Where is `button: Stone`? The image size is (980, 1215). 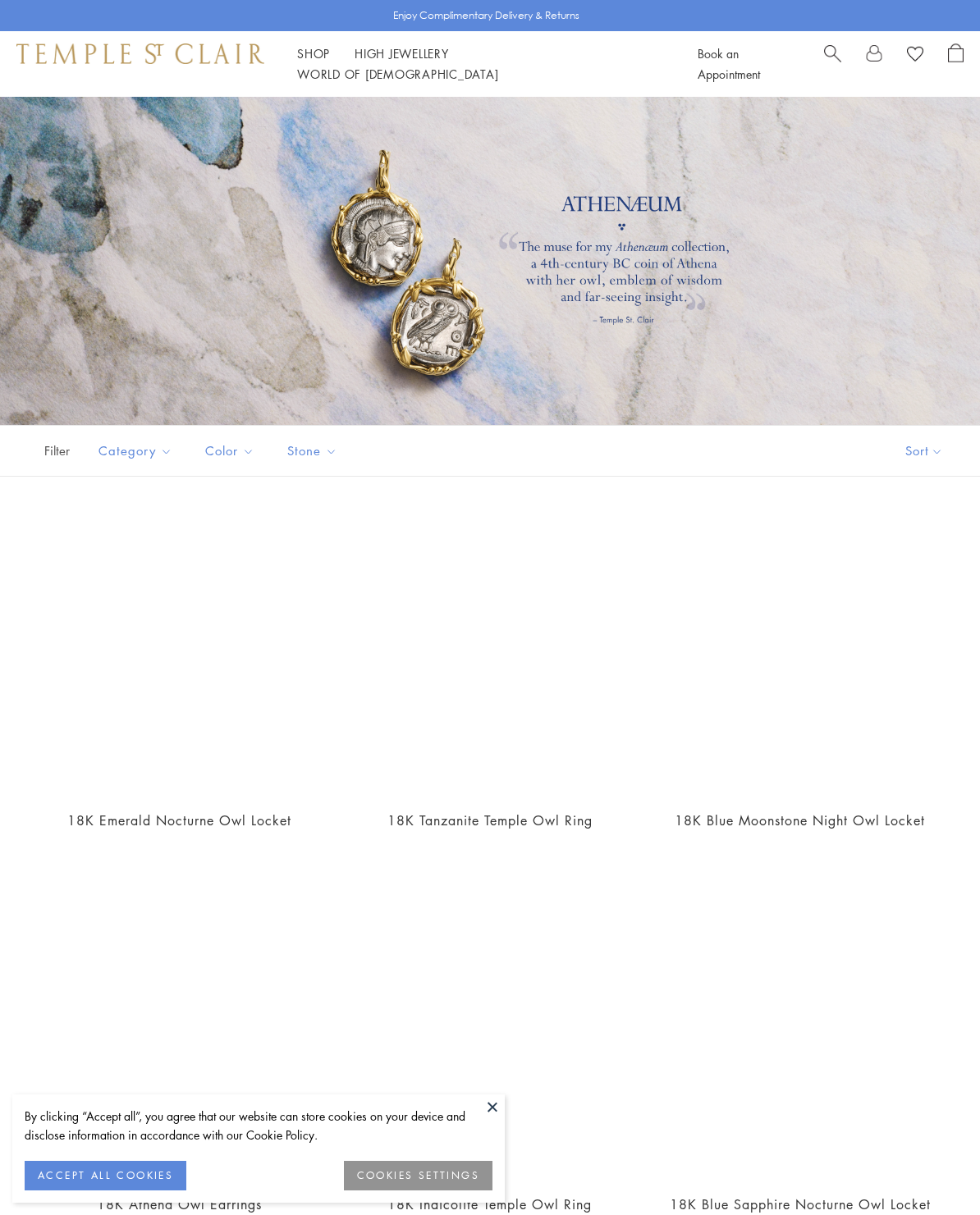 button: Stone is located at coordinates (312, 450).